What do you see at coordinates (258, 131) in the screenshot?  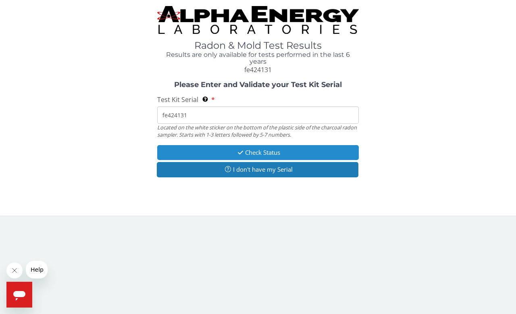 I see `div: Located on the white sticker on the bottom of the plastic side of the charcoal radon sampler. Sta...` at bounding box center [258, 131].